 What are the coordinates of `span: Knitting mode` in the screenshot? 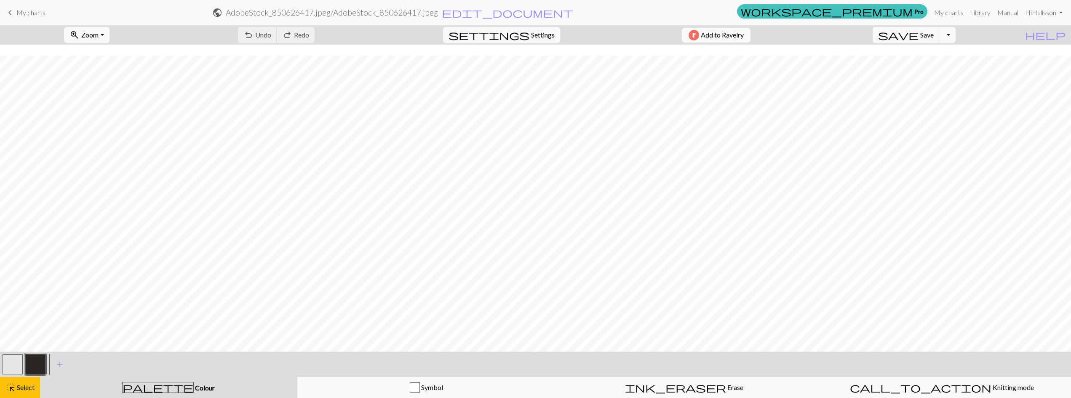 It's located at (1012, 387).